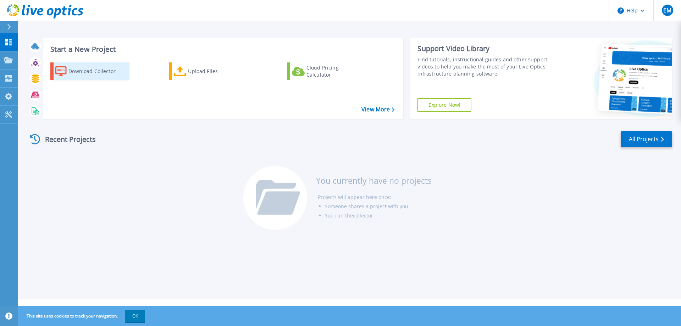 The width and height of the screenshot is (681, 326). I want to click on a: View More, so click(377, 109).